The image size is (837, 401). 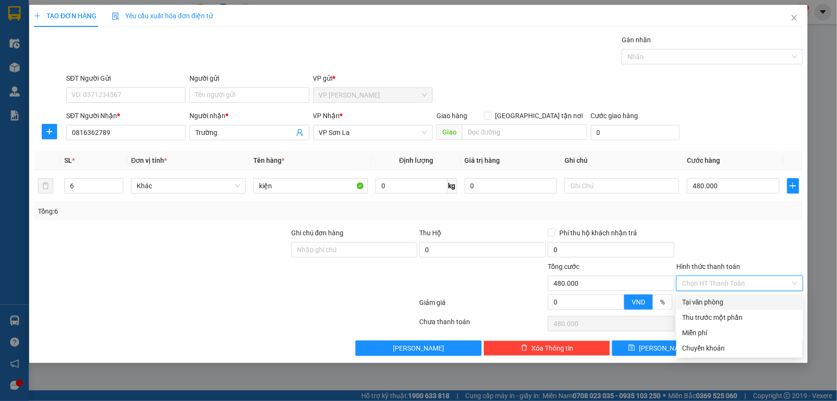 What do you see at coordinates (483, 160) in the screenshot?
I see `span: Giá trị hàng` at bounding box center [483, 160].